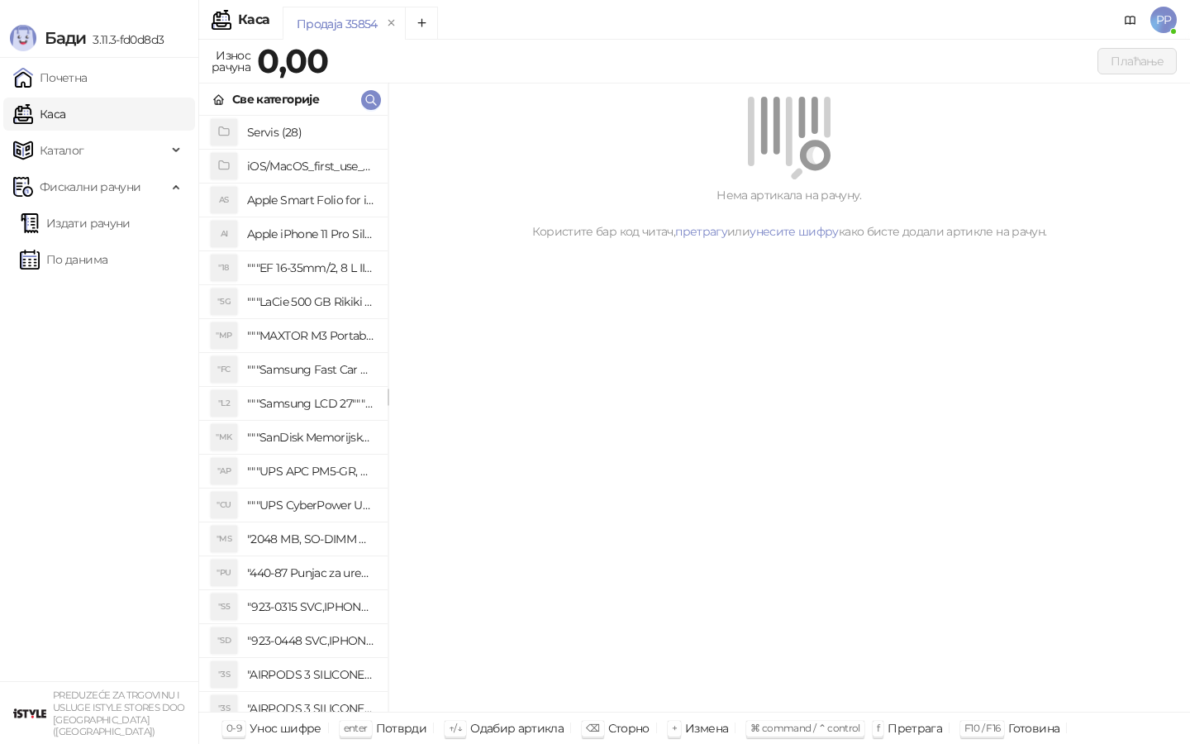 This screenshot has height=744, width=1190. I want to click on div: "CU, so click(224, 505).